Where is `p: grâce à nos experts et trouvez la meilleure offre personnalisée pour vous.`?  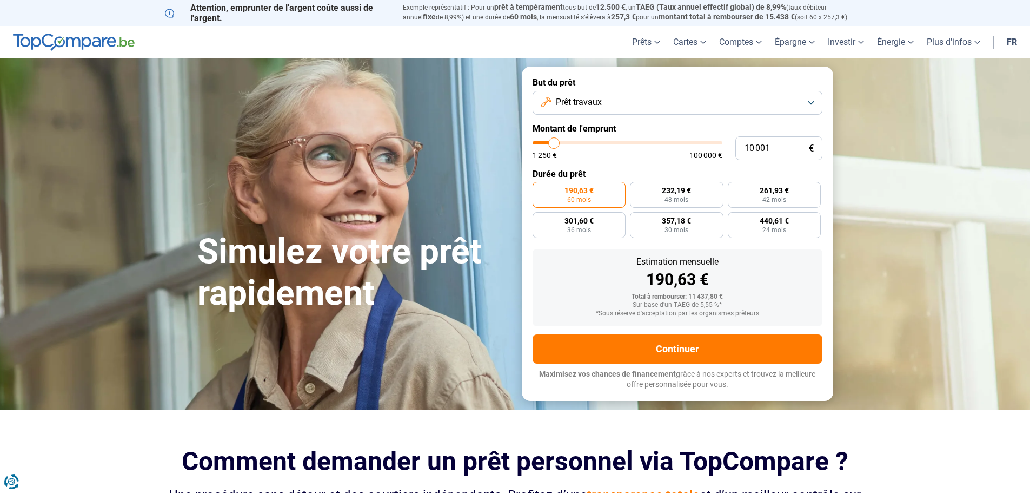 p: grâce à nos experts et trouvez la meilleure offre personnalisée pour vous. is located at coordinates (677, 379).